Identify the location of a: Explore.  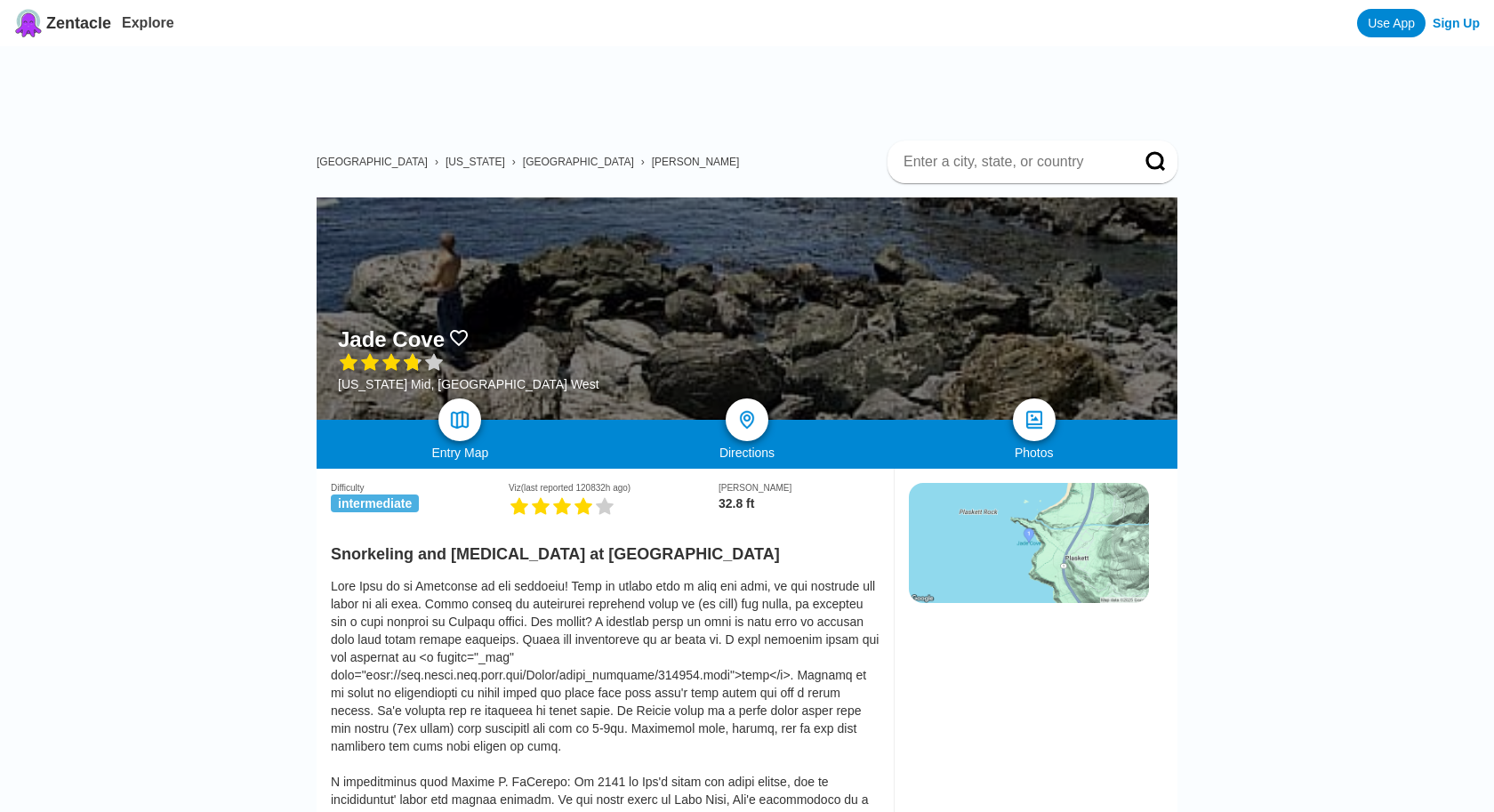
(148, 22).